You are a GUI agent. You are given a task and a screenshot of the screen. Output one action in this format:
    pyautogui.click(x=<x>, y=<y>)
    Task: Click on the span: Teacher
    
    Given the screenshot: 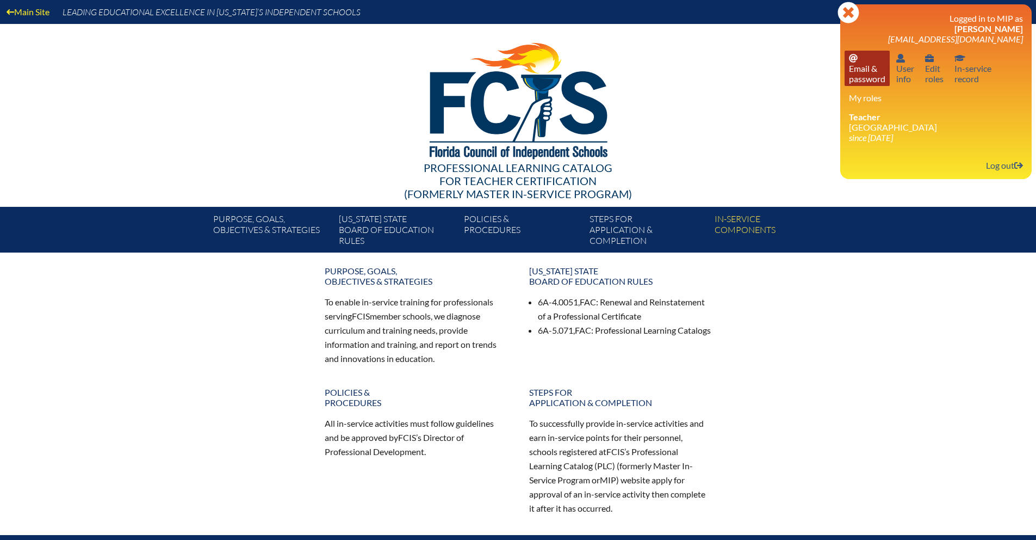 What is the action you would take?
    pyautogui.click(x=865, y=116)
    